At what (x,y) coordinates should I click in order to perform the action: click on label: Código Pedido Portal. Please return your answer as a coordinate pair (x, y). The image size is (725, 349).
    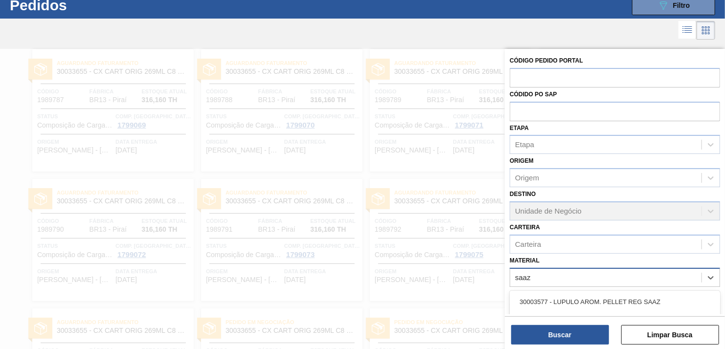
    Looking at the image, I should click on (547, 61).